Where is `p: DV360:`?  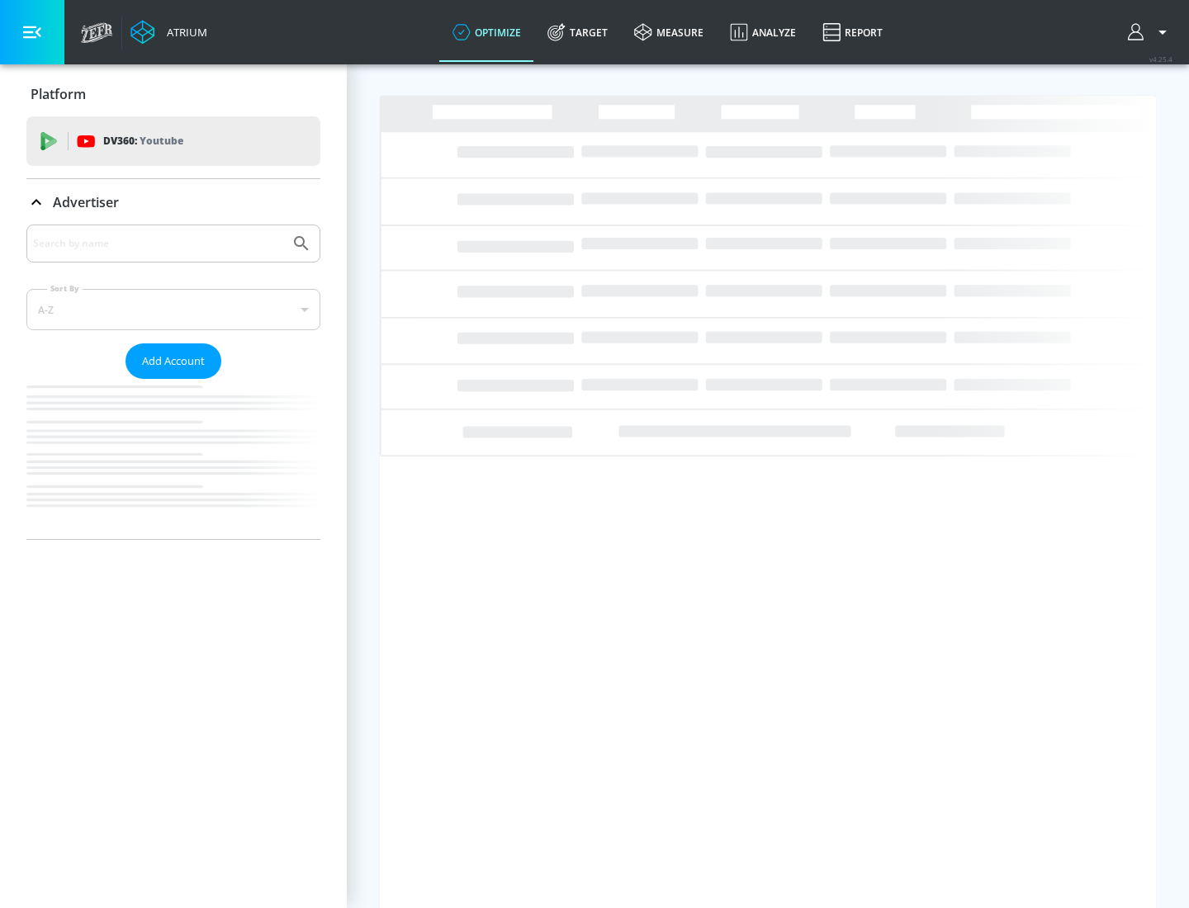
p: DV360: is located at coordinates (143, 141).